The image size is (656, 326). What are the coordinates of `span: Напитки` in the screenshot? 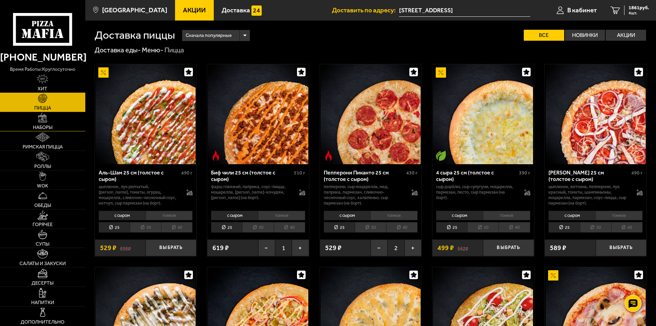 It's located at (42, 303).